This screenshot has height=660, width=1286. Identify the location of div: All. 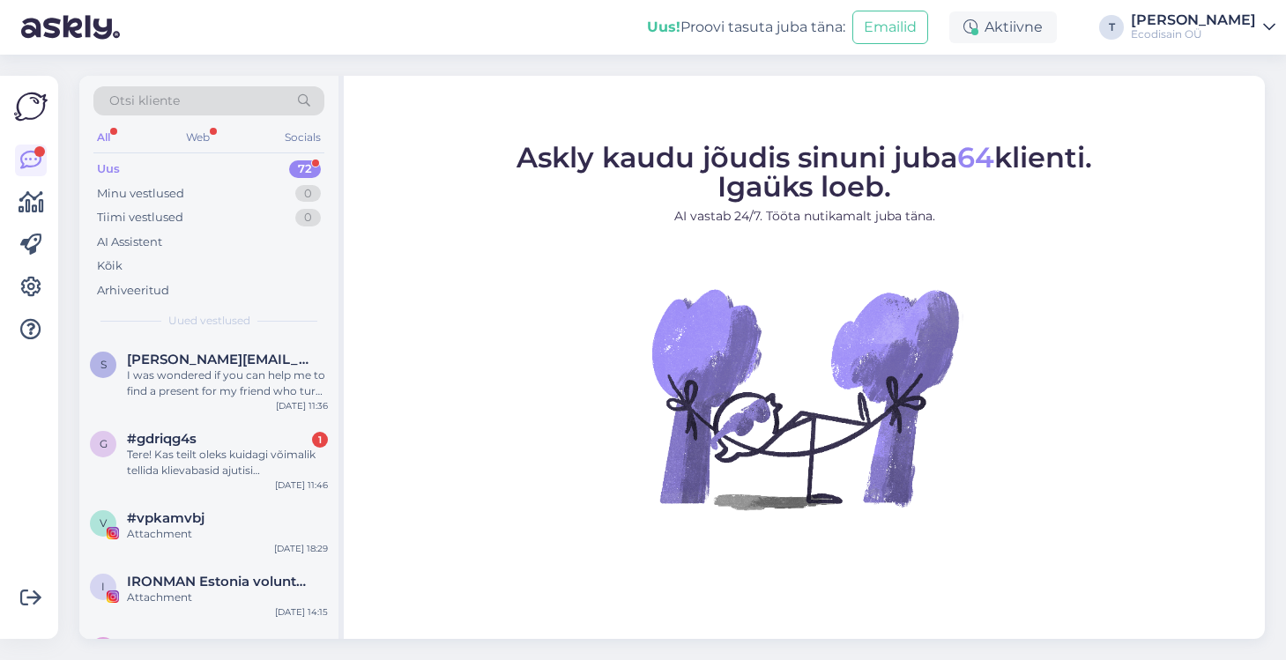
(103, 137).